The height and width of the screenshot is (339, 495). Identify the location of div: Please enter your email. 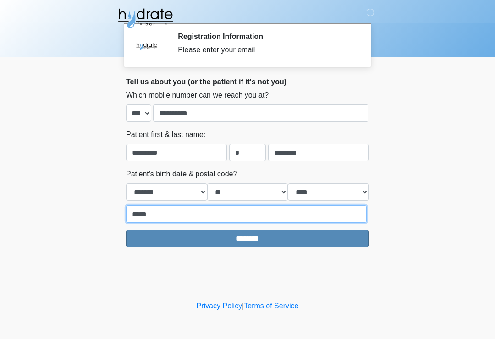
(266, 50).